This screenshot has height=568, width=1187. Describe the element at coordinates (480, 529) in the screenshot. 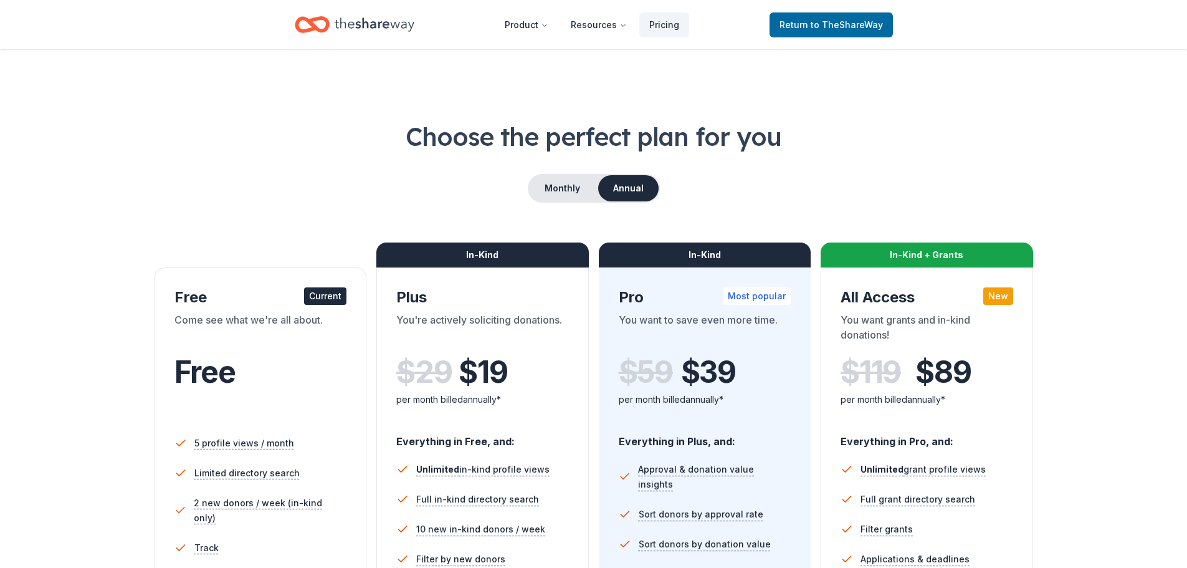

I see `span: 10 new in-kind donors / week` at that location.